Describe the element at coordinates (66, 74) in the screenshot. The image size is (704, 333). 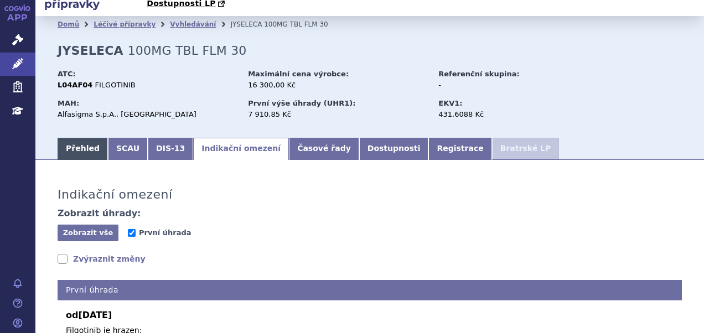
I see `strong: ATC:` at that location.